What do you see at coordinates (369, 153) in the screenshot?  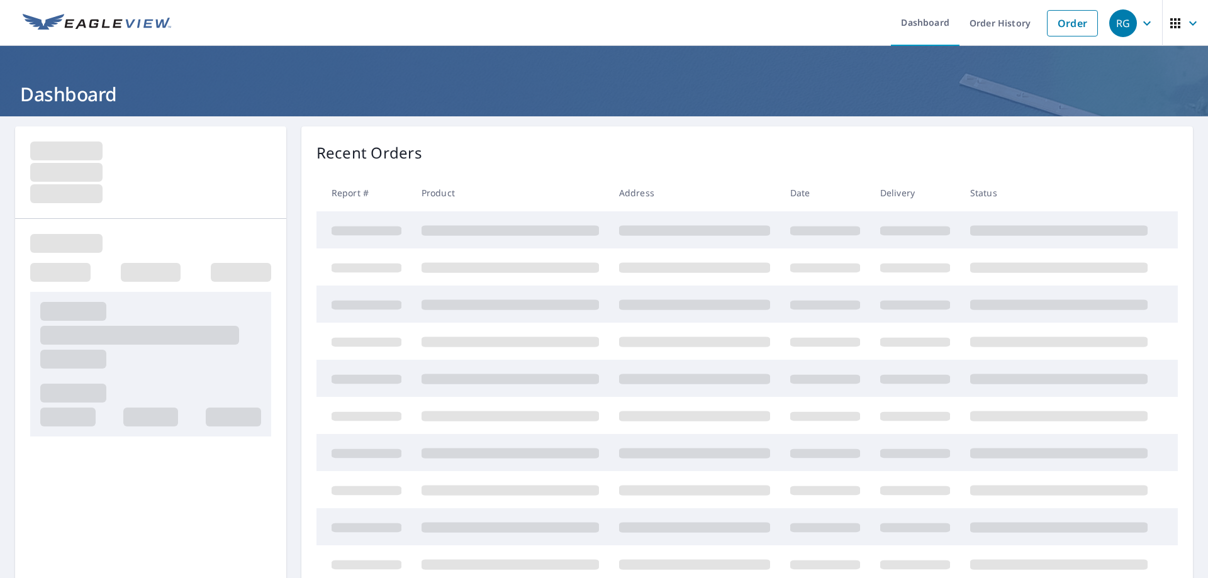 I see `p: Recent Orders` at bounding box center [369, 153].